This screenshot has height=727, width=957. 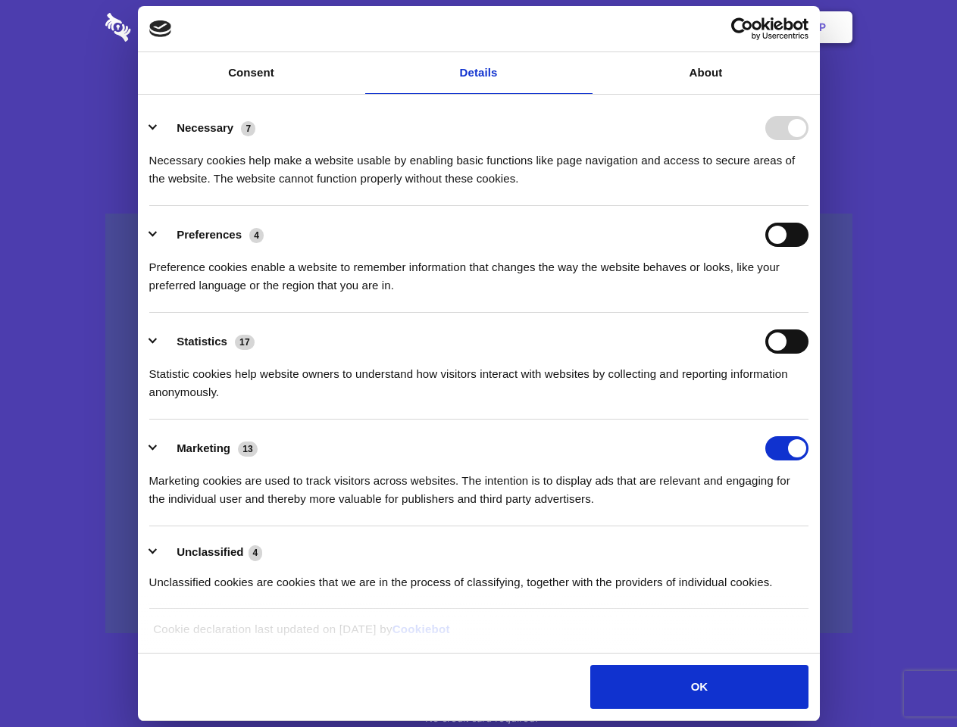 I want to click on button: Unclassified (4), so click(x=211, y=552).